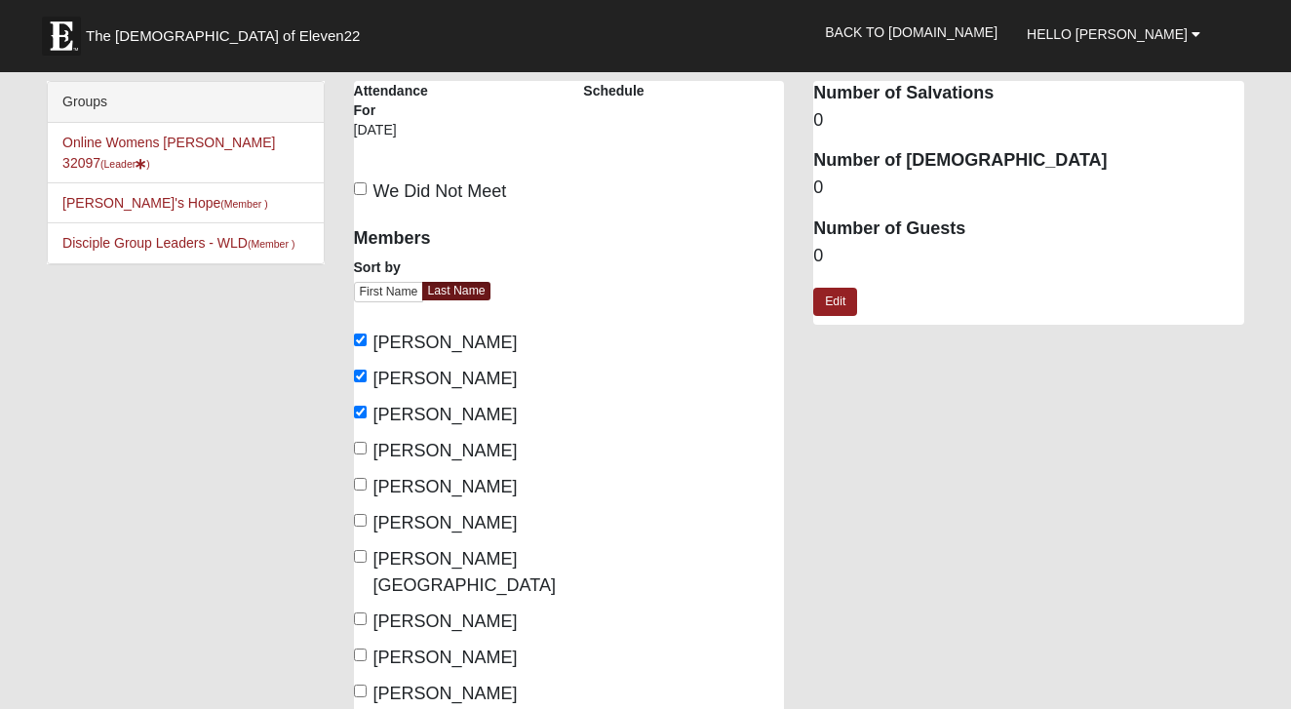 The image size is (1291, 709). What do you see at coordinates (397, 100) in the screenshot?
I see `label: Attendance For` at bounding box center [397, 100].